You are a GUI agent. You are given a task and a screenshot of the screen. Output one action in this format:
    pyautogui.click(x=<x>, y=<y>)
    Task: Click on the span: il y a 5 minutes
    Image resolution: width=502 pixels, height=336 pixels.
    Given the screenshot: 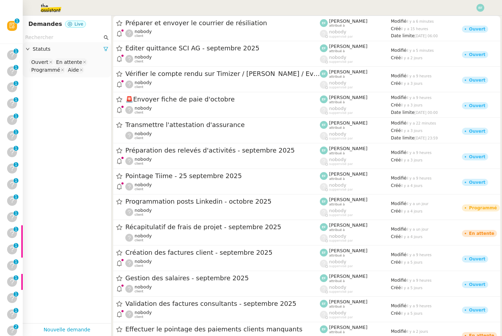 What is the action you would take?
    pyautogui.click(x=420, y=50)
    